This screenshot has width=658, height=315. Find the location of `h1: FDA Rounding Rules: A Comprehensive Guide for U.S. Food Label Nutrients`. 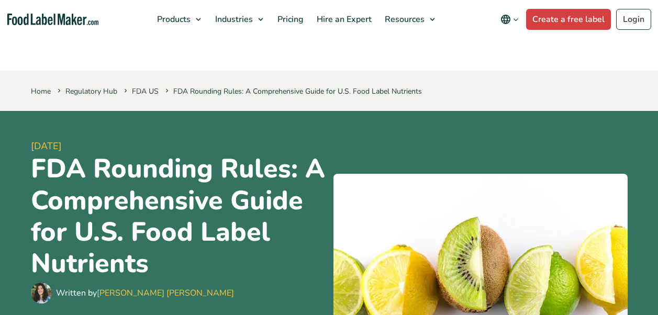

h1: FDA Rounding Rules: A Comprehensive Guide for U.S. Food Label Nutrients is located at coordinates (178, 216).